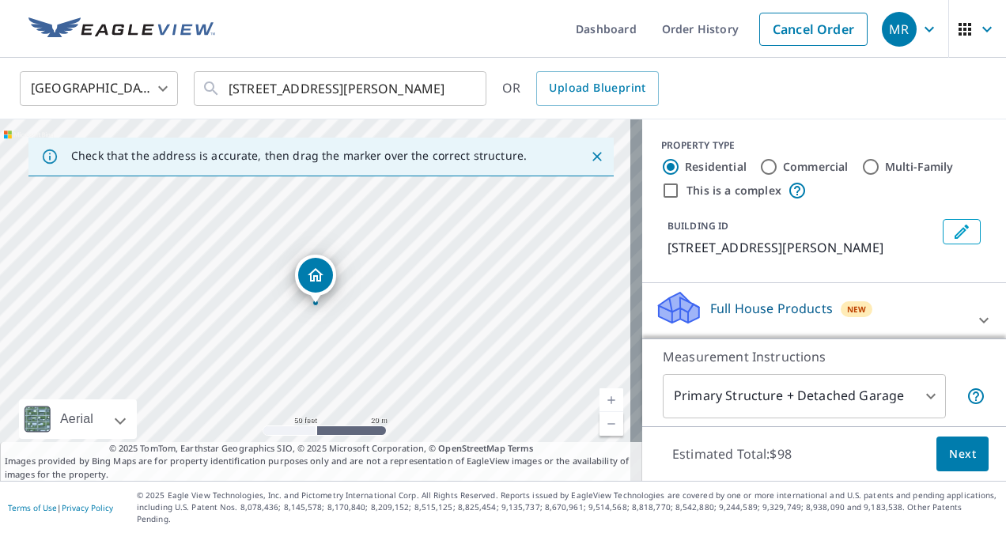 The image size is (1006, 533). I want to click on a: Cancel Order, so click(813, 29).